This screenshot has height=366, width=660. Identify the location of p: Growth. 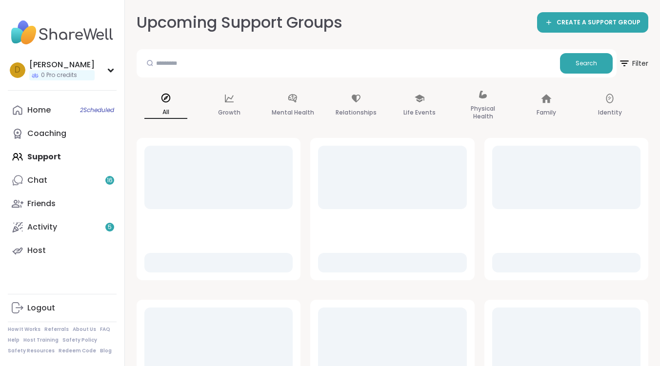
(229, 113).